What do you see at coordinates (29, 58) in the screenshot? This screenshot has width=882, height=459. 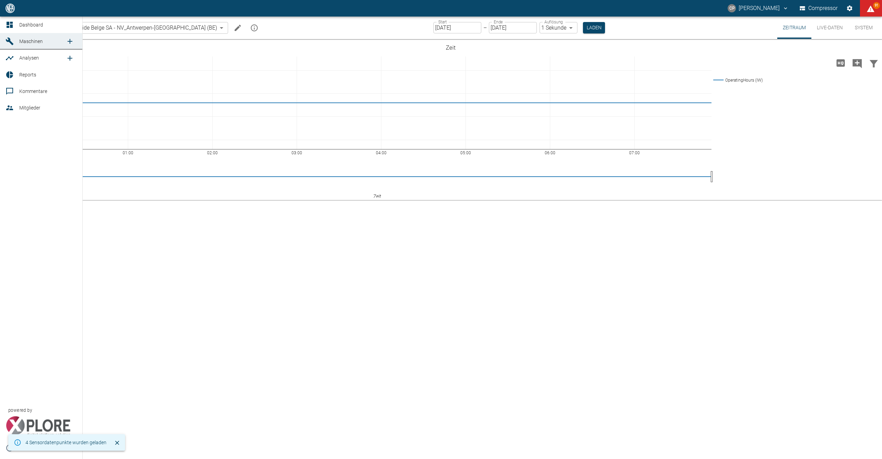 I see `span: Analysen` at bounding box center [29, 58].